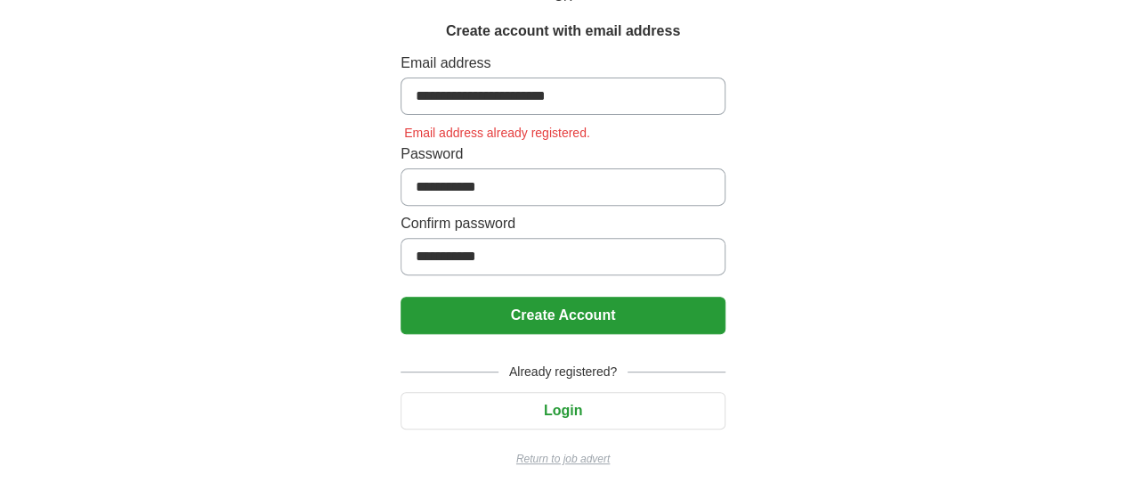 This screenshot has height=491, width=1126. What do you see at coordinates (563, 410) in the screenshot?
I see `a: Login` at bounding box center [563, 410].